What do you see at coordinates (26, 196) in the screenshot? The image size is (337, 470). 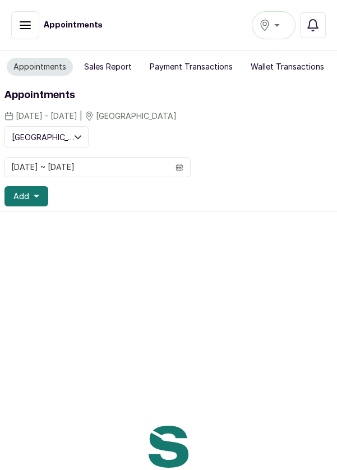 I see `button: Add` at bounding box center [26, 196].